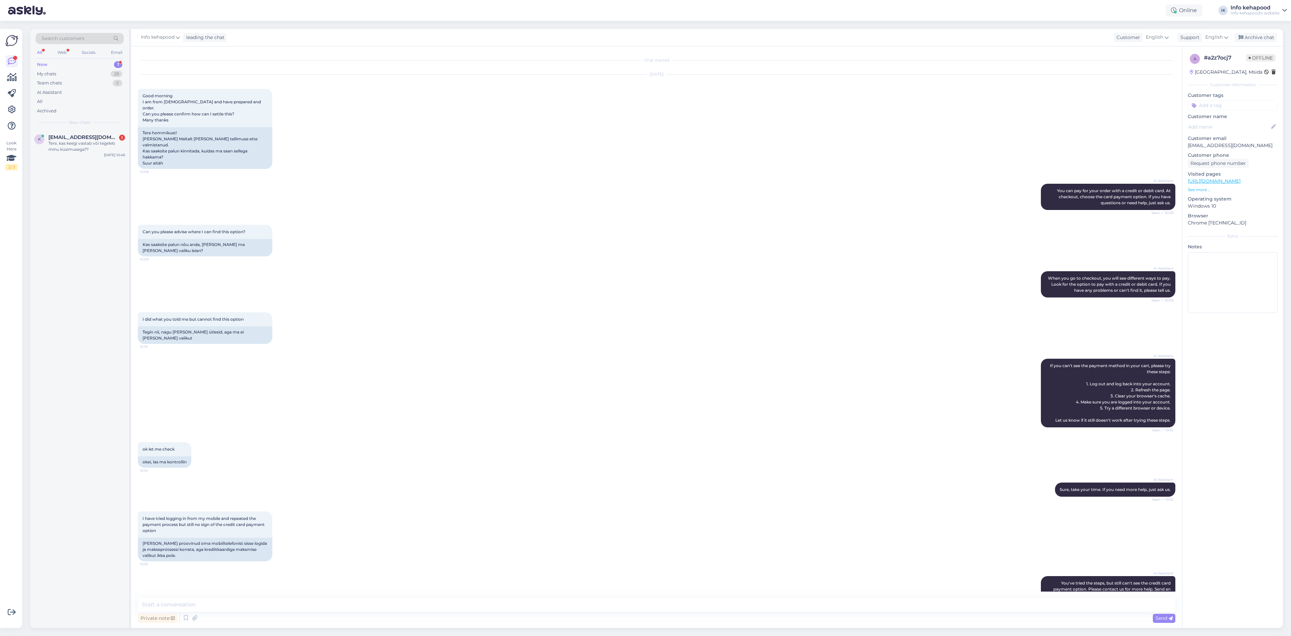 This screenshot has width=1291, height=636. I want to click on div: Support, so click(1189, 37).